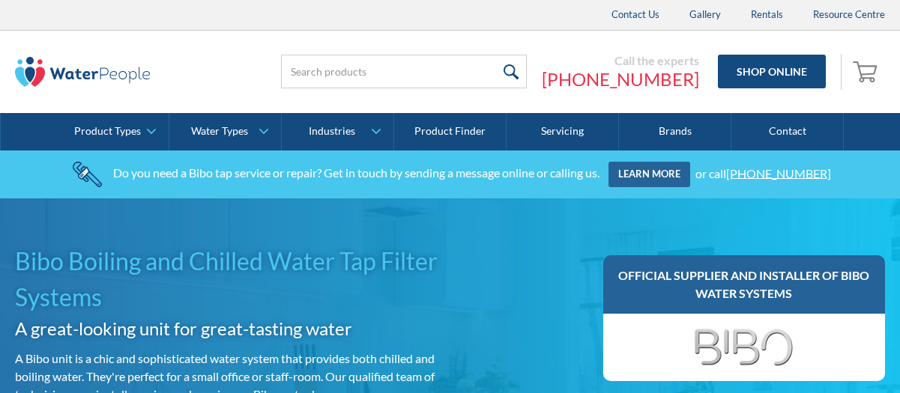  What do you see at coordinates (450, 132) in the screenshot?
I see `a: Product Finder` at bounding box center [450, 132].